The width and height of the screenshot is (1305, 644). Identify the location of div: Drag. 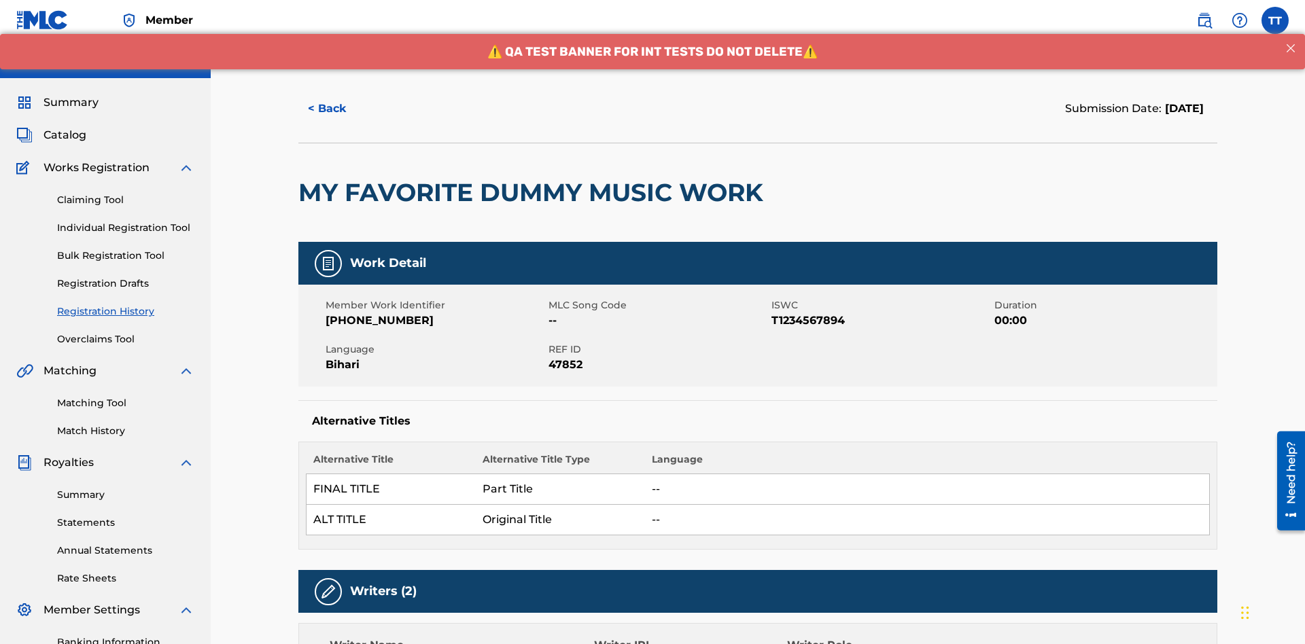
(1245, 613).